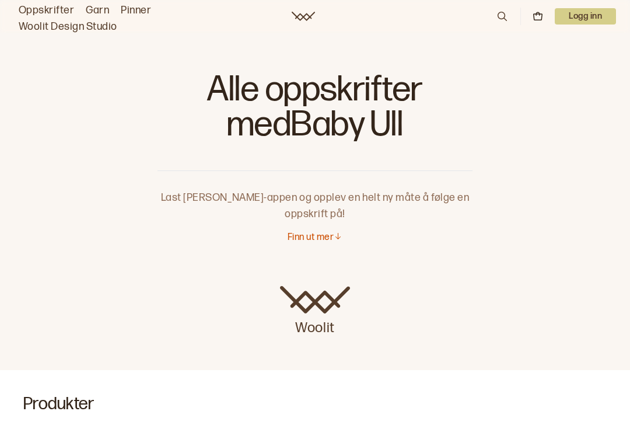 Image resolution: width=630 pixels, height=432 pixels. I want to click on a: Woolit Design Studio, so click(68, 27).